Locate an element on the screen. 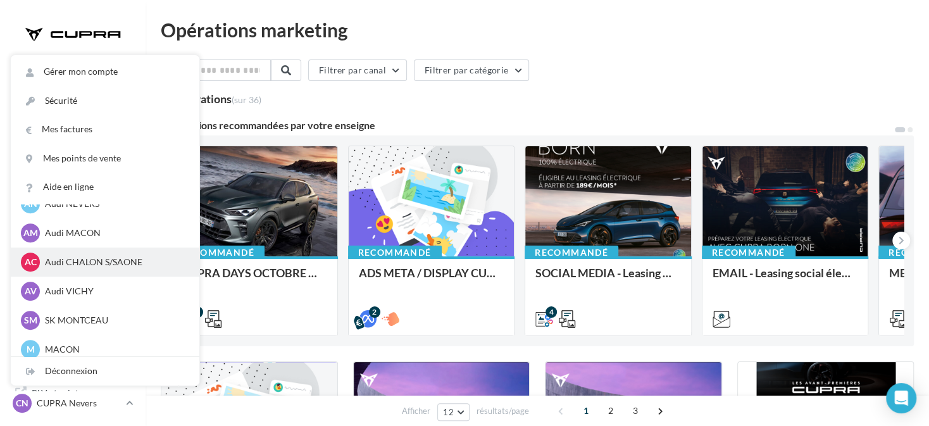 This screenshot has width=929, height=426. span: Afficher is located at coordinates (416, 411).